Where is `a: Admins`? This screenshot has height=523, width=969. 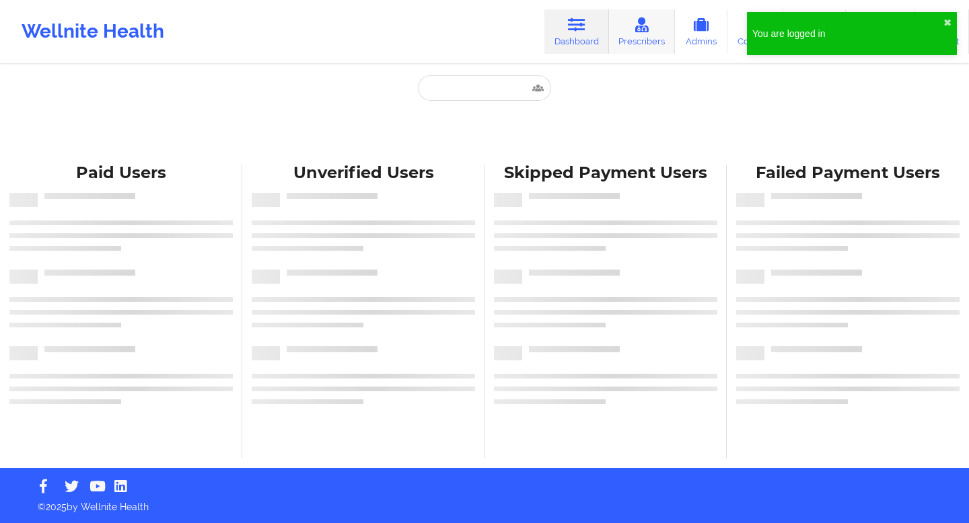 a: Admins is located at coordinates (701, 32).